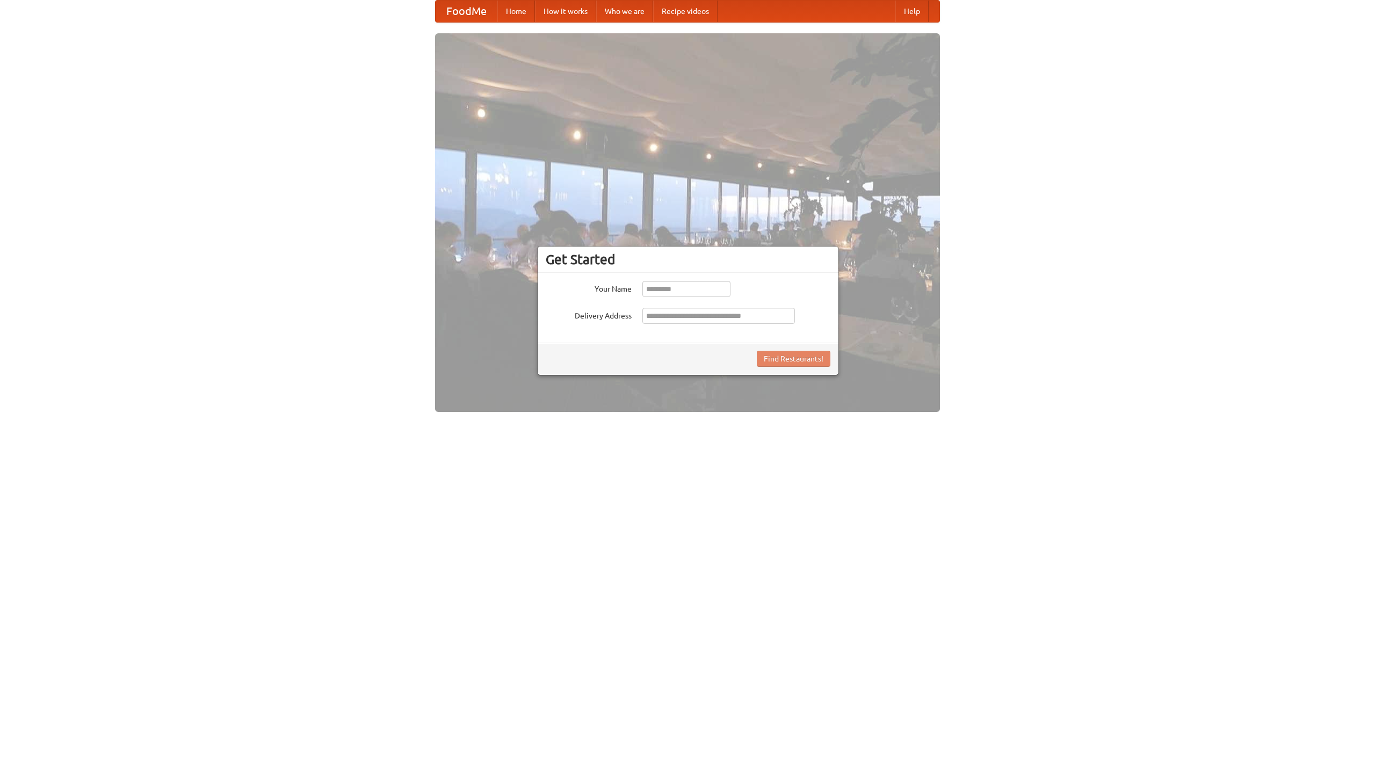  What do you see at coordinates (625, 11) in the screenshot?
I see `a: Who we are` at bounding box center [625, 11].